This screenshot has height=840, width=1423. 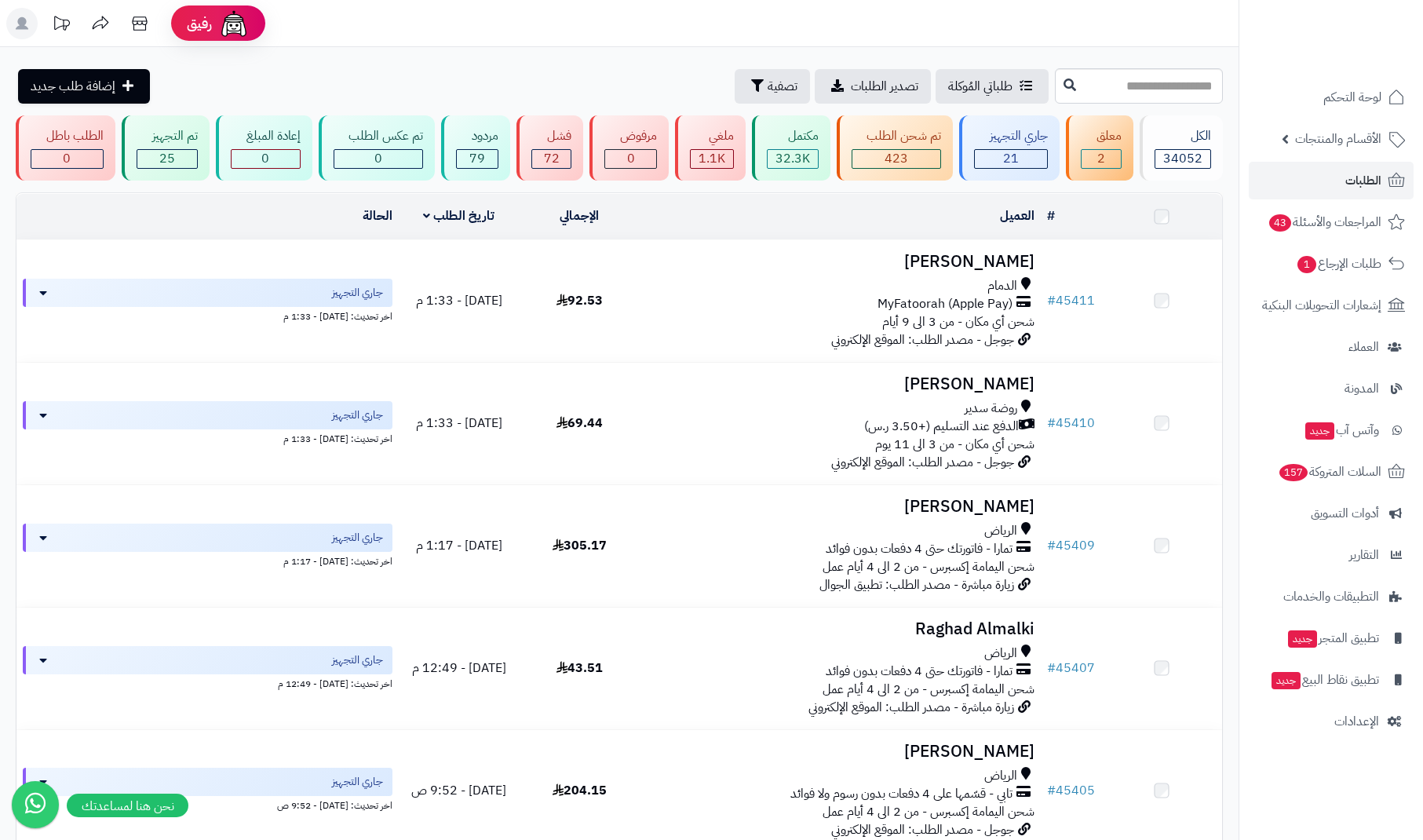 I want to click on a: فشل 72, so click(x=549, y=147).